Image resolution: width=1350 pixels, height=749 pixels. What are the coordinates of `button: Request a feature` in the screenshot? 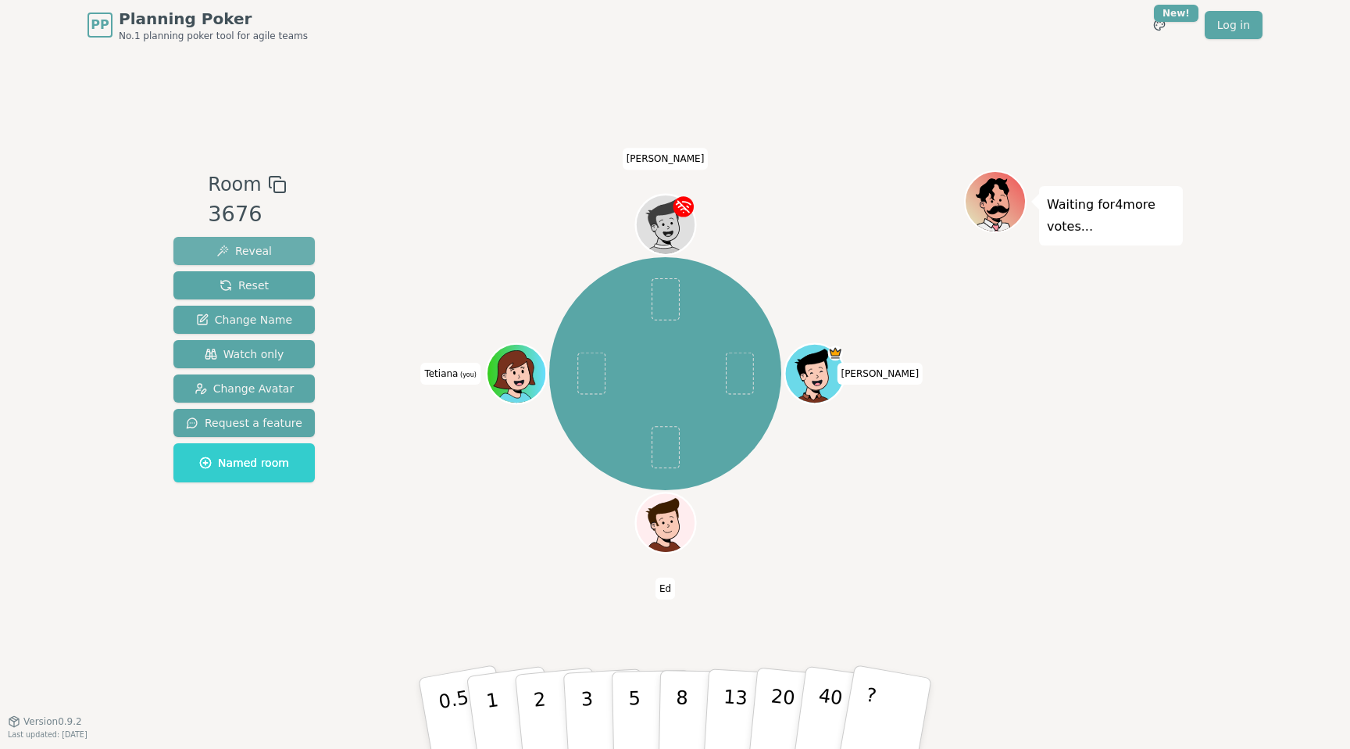 It's located at (244, 423).